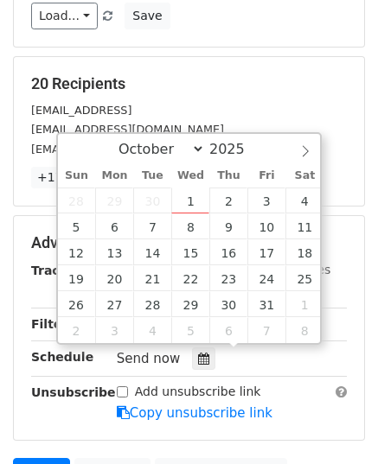 The image size is (378, 464). I want to click on strong: Unsubscribe, so click(73, 392).